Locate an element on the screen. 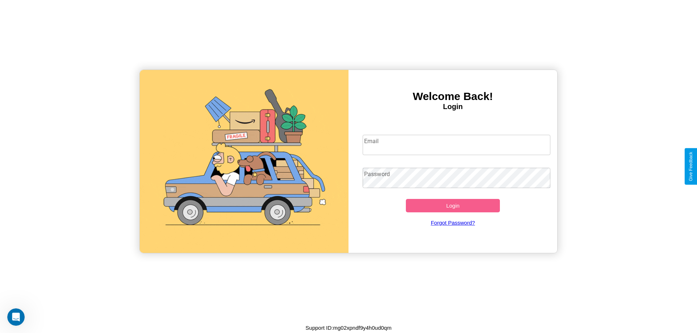  div: Give Feedback is located at coordinates (691, 167).